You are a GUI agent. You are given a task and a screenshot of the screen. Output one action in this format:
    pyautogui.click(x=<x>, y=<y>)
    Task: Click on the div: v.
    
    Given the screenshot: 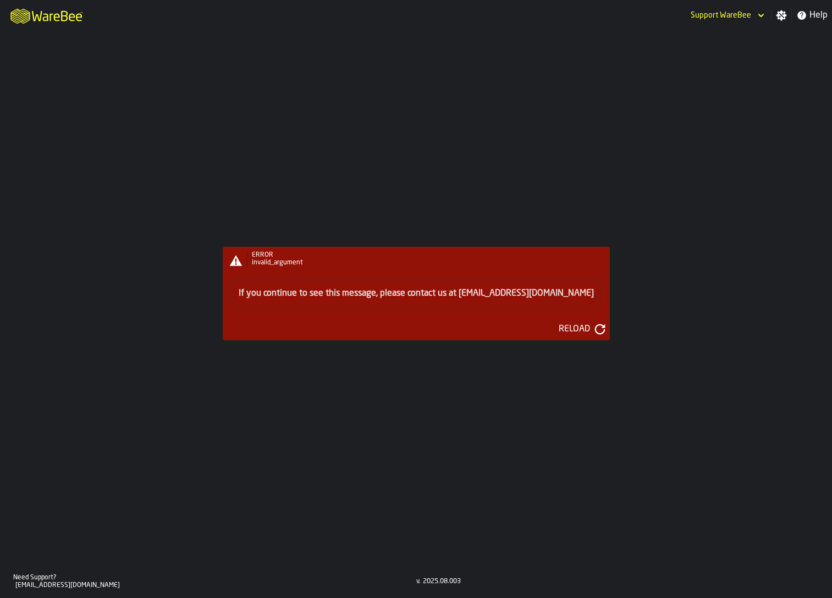 What is the action you would take?
    pyautogui.click(x=418, y=582)
    